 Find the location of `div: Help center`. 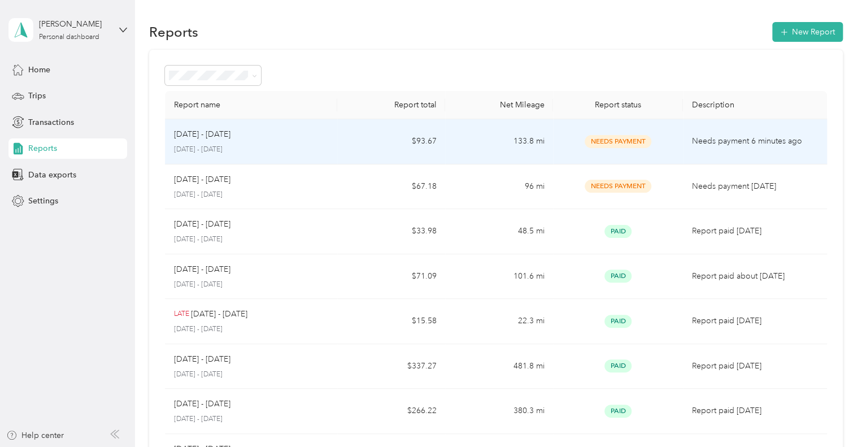

div: Help center is located at coordinates (35, 435).